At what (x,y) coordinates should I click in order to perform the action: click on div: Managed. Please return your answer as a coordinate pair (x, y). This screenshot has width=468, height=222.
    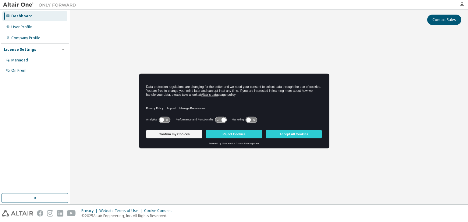
    Looking at the image, I should click on (19, 60).